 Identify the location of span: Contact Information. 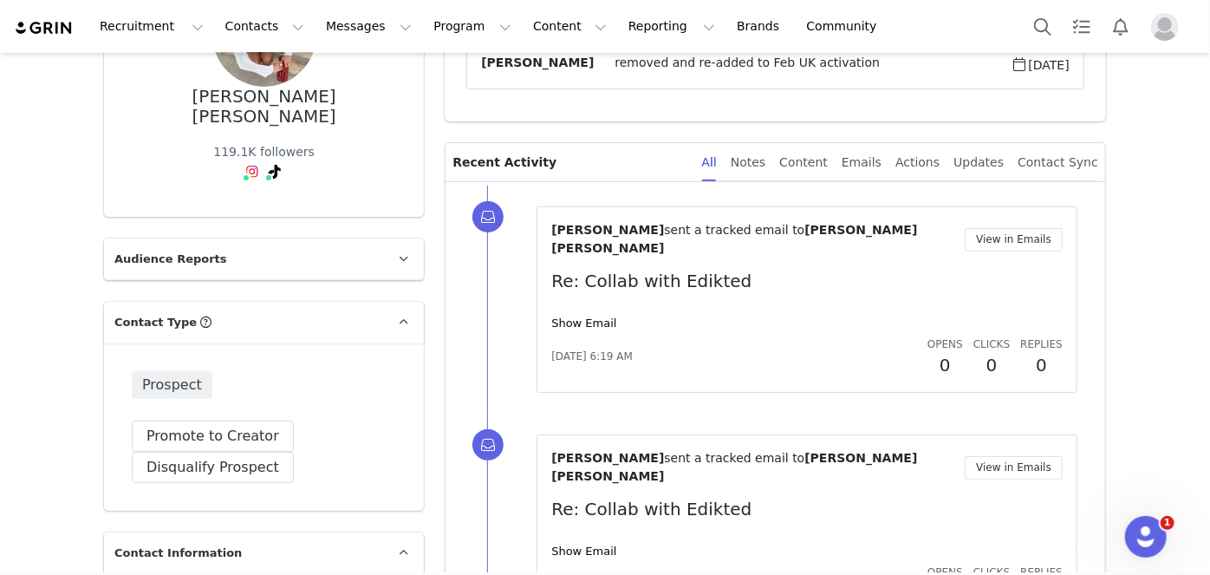
(178, 553).